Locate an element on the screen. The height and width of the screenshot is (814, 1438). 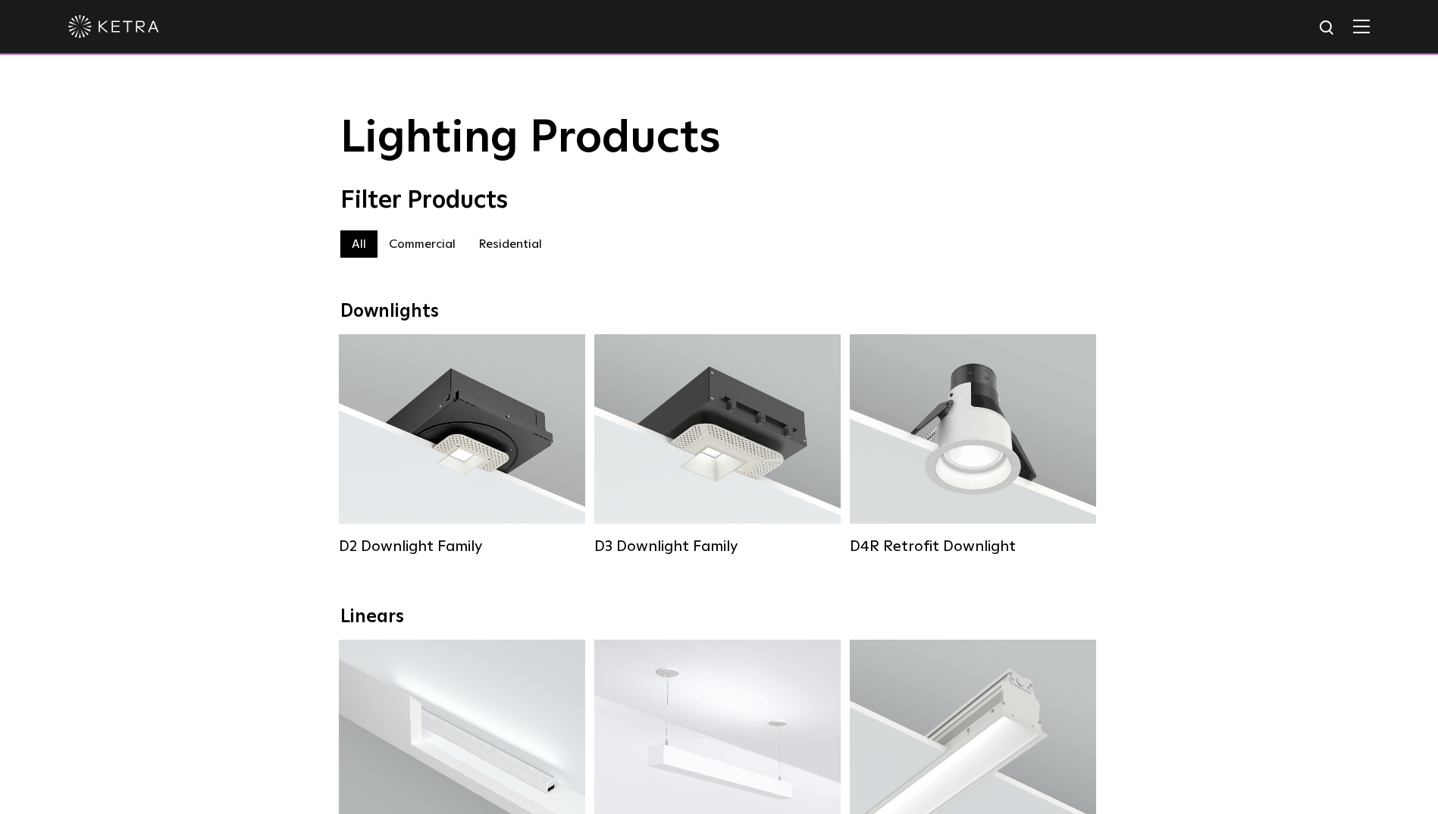
div: Downlights is located at coordinates (719, 312).